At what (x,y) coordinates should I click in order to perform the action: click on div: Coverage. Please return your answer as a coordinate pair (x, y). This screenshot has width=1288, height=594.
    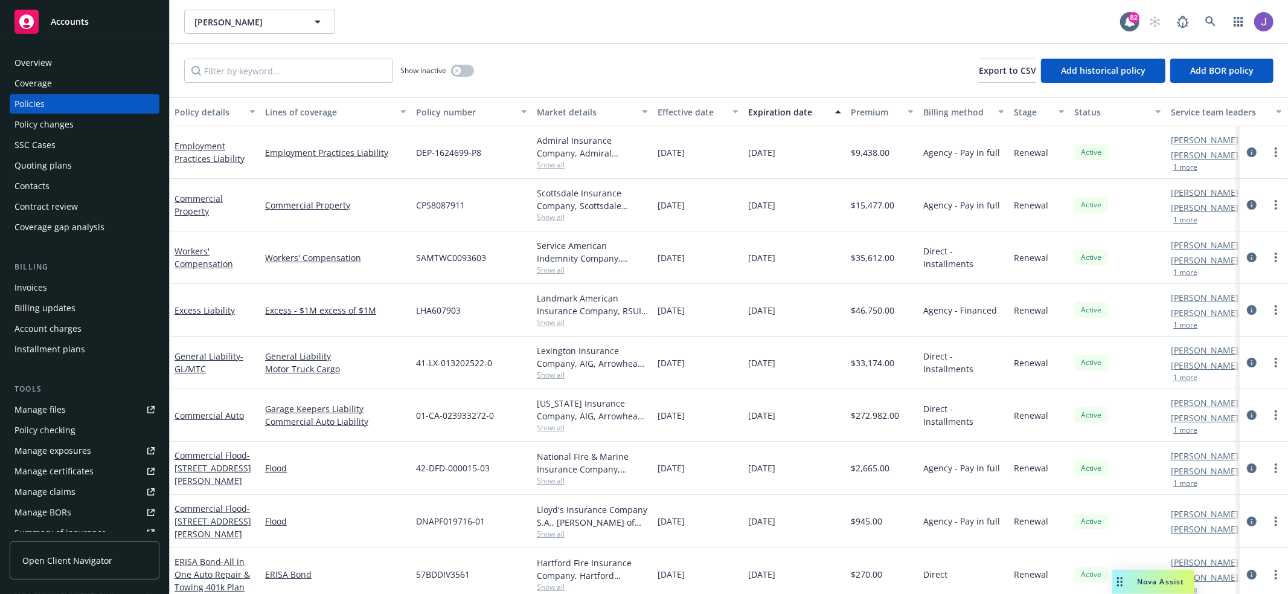
    Looking at the image, I should click on (33, 83).